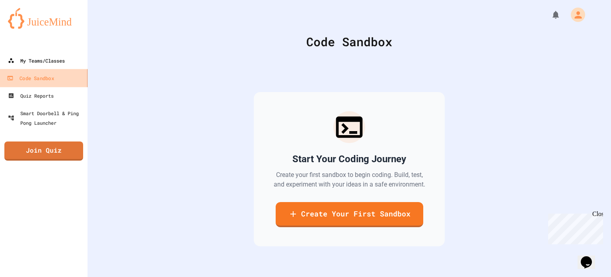  I want to click on img: logo-orange.svg, so click(44, 18).